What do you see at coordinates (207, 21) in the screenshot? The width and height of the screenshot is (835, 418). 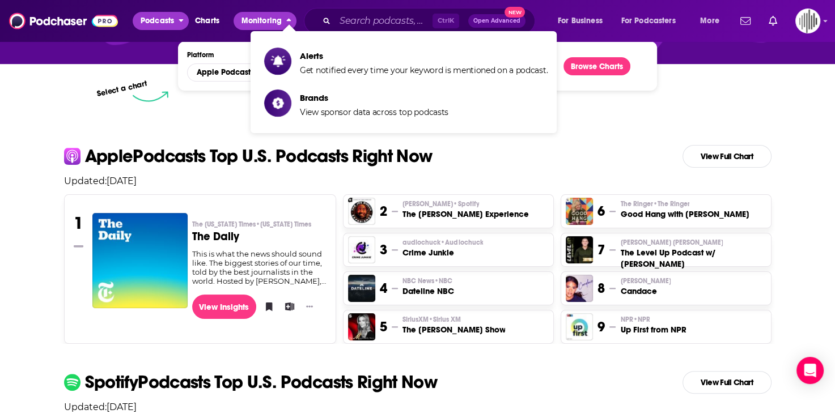 I see `a: Charts` at bounding box center [207, 21].